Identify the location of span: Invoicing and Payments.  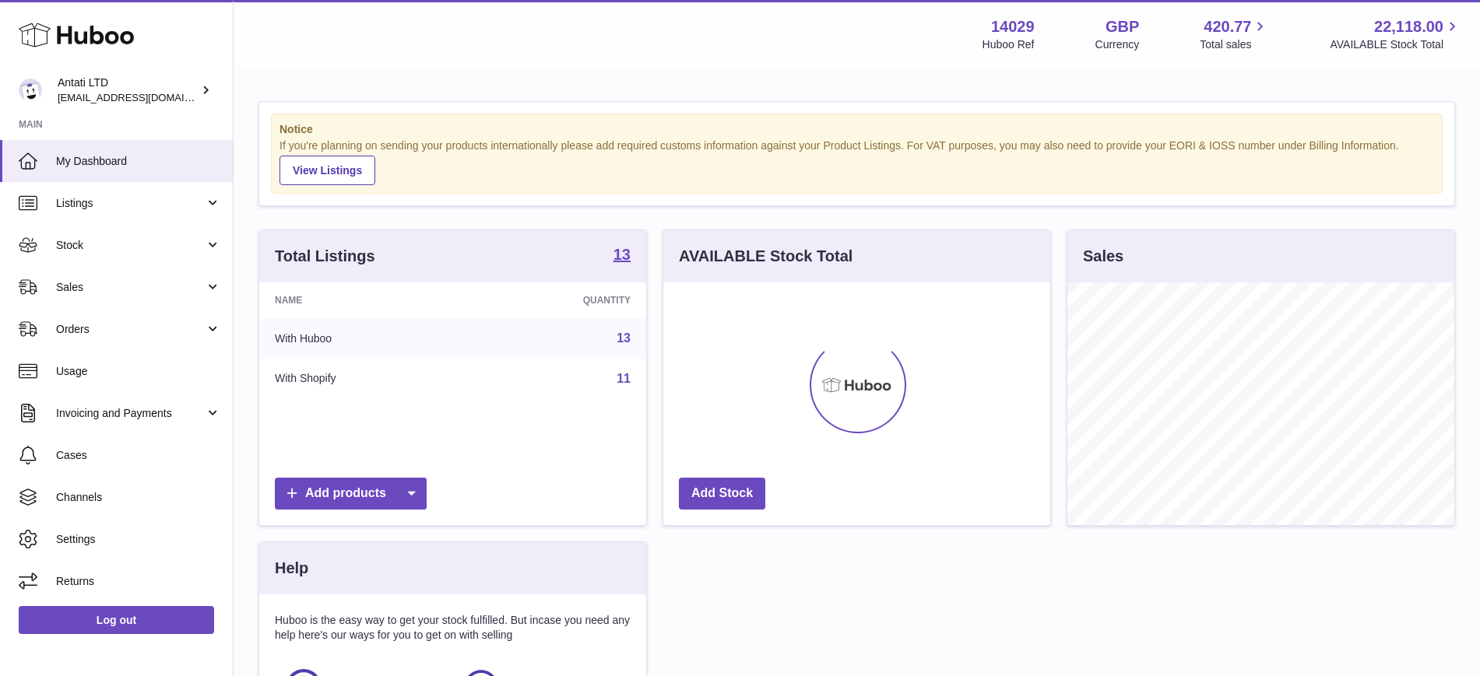
(130, 413).